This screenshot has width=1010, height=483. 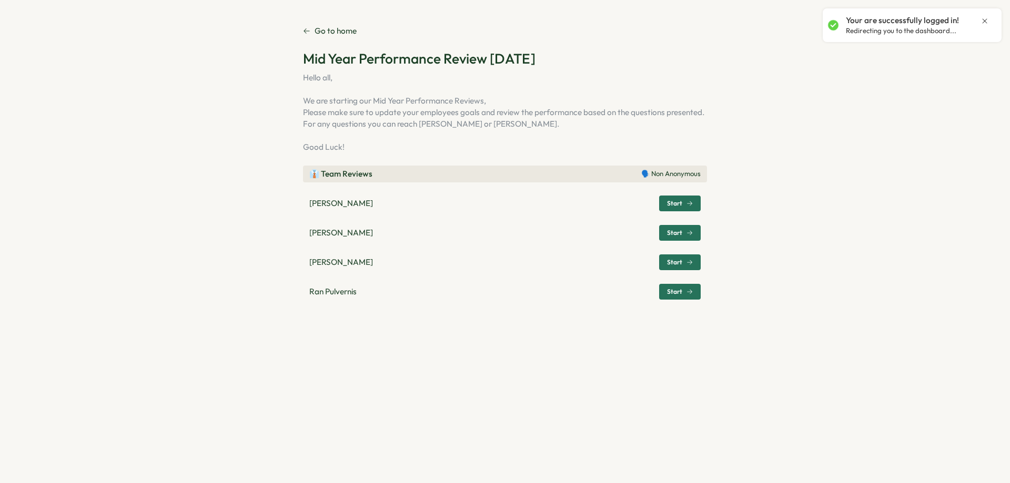 I want to click on p: 👔 Team Reviews, so click(x=341, y=174).